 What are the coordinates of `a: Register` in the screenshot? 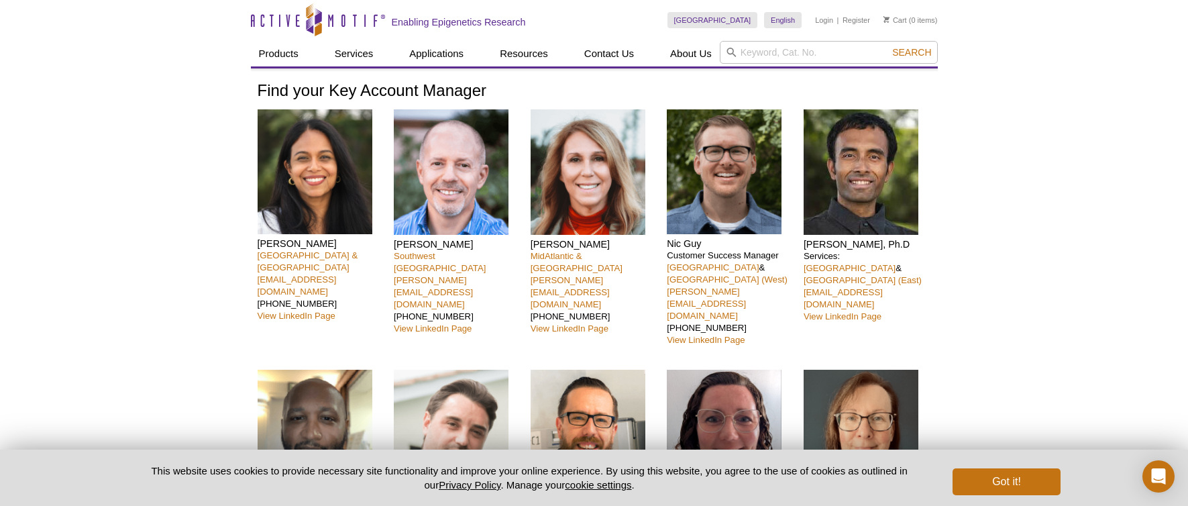 It's located at (856, 20).